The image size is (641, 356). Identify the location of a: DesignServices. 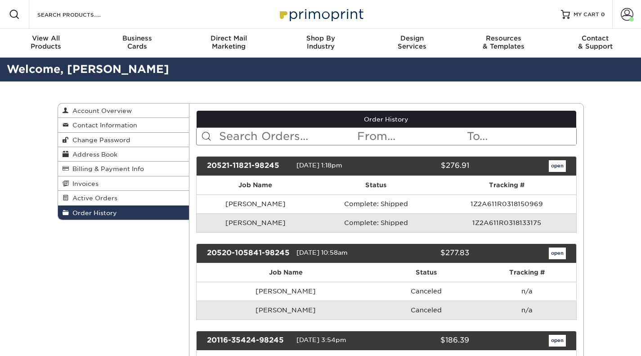
(412, 43).